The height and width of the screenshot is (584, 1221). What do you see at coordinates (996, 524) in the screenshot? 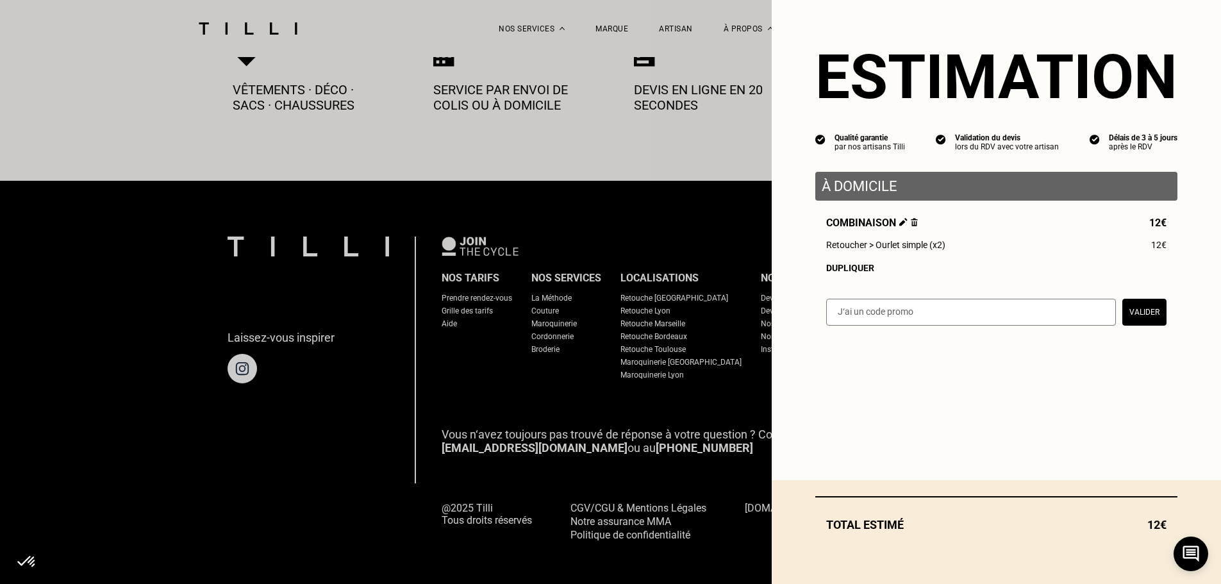
I see `div: Total estimé` at bounding box center [996, 524].